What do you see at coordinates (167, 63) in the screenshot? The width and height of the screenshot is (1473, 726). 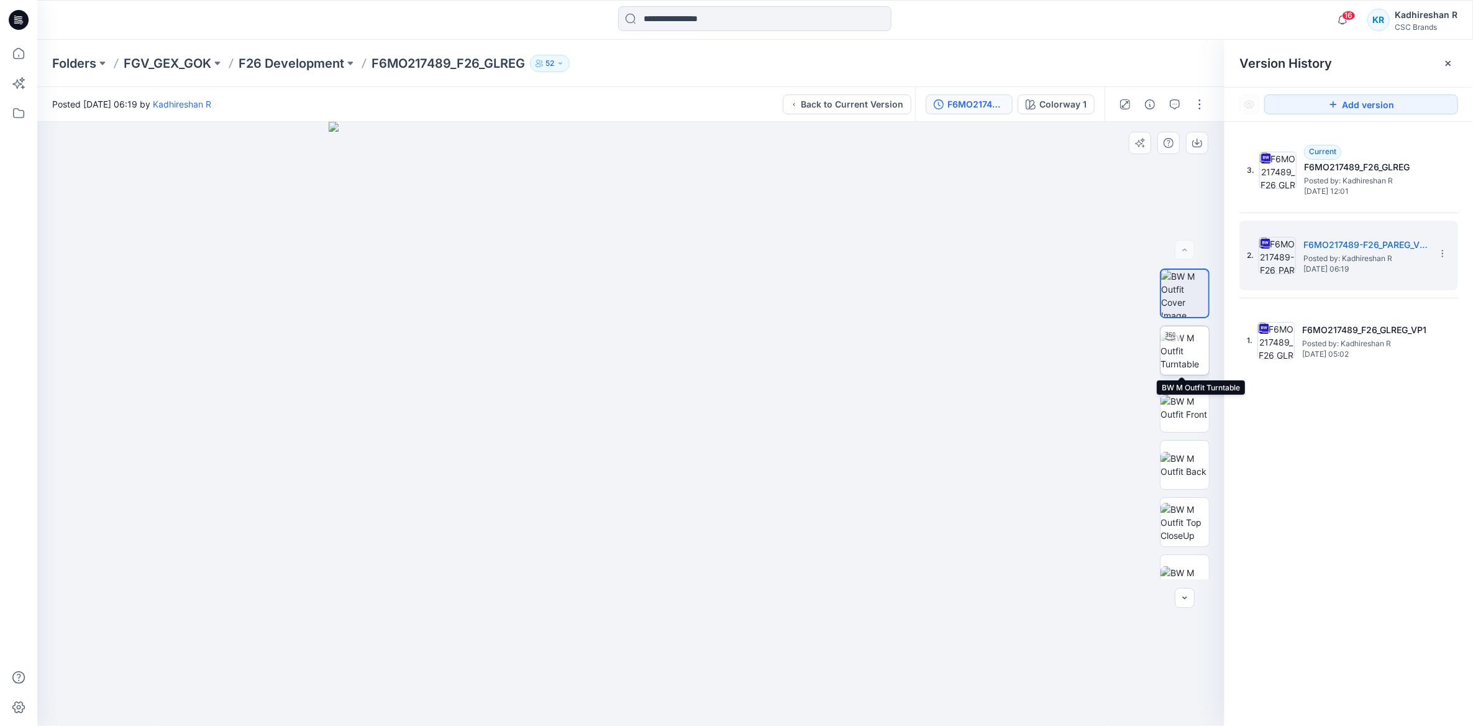 I see `a: FGV_GEX_GOK` at bounding box center [167, 63].